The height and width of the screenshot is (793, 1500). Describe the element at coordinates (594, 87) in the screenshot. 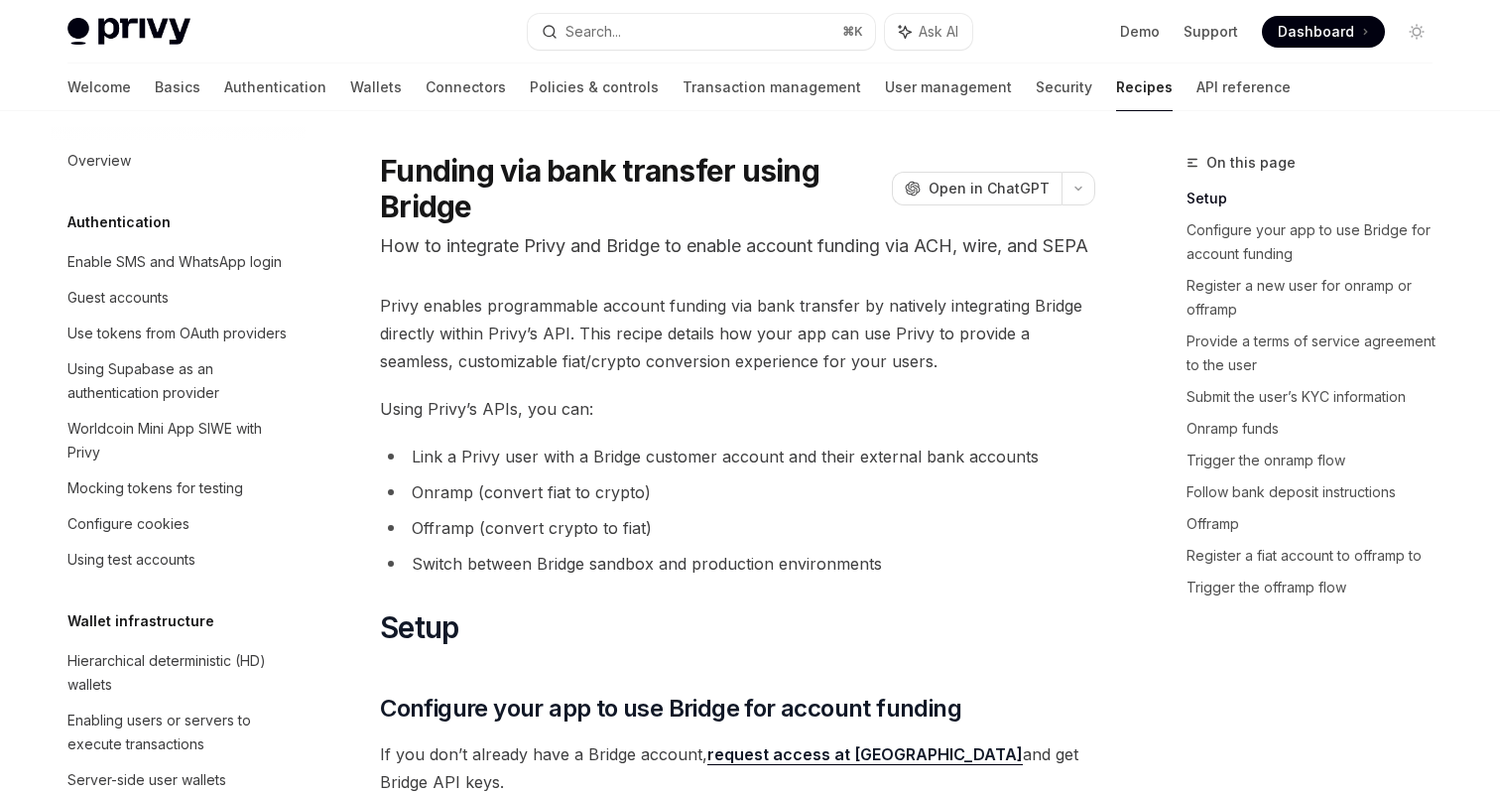

I see `a: Policies & controls` at that location.